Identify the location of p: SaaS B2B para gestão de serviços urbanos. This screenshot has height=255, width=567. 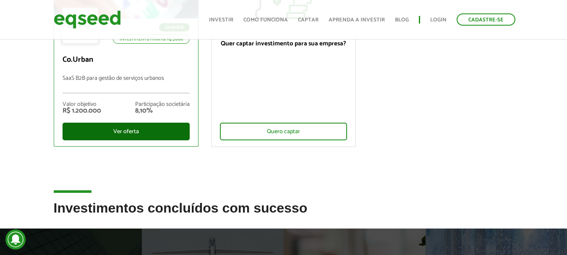
(126, 84).